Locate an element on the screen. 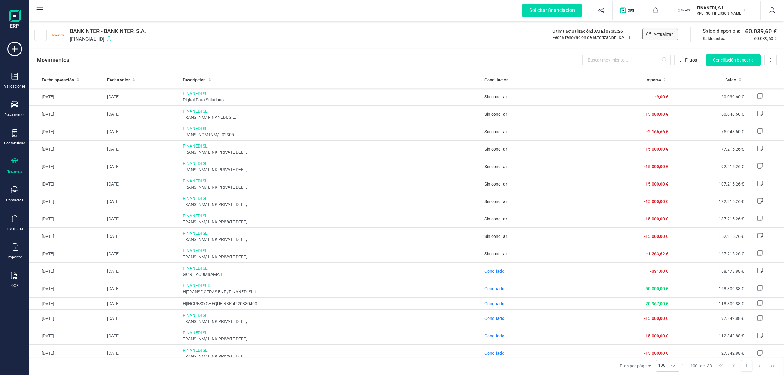 Image resolution: width=784 pixels, height=375 pixels. div: Tesorería is located at coordinates (15, 172).